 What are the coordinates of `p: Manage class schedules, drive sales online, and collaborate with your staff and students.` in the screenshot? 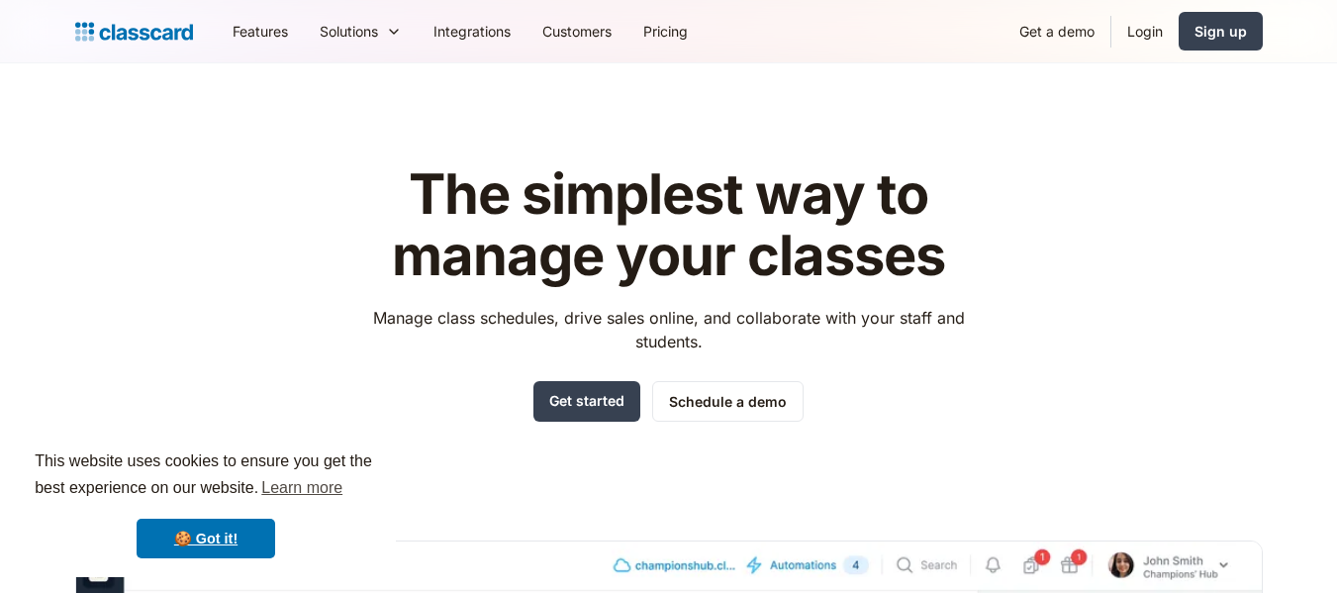 It's located at (668, 330).